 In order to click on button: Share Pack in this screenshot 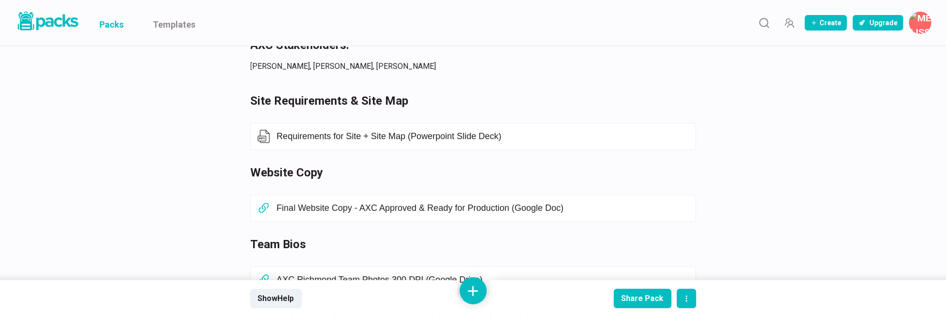, I will do `click(643, 299)`.